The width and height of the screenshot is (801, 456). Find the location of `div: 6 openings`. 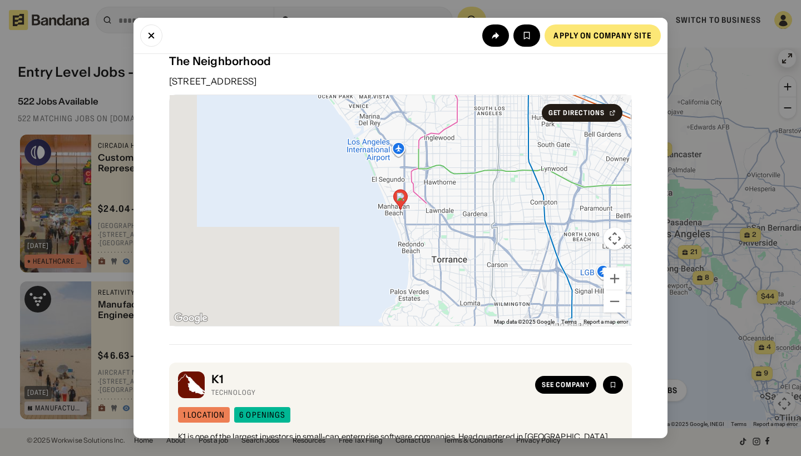

div: 6 openings is located at coordinates (262, 415).